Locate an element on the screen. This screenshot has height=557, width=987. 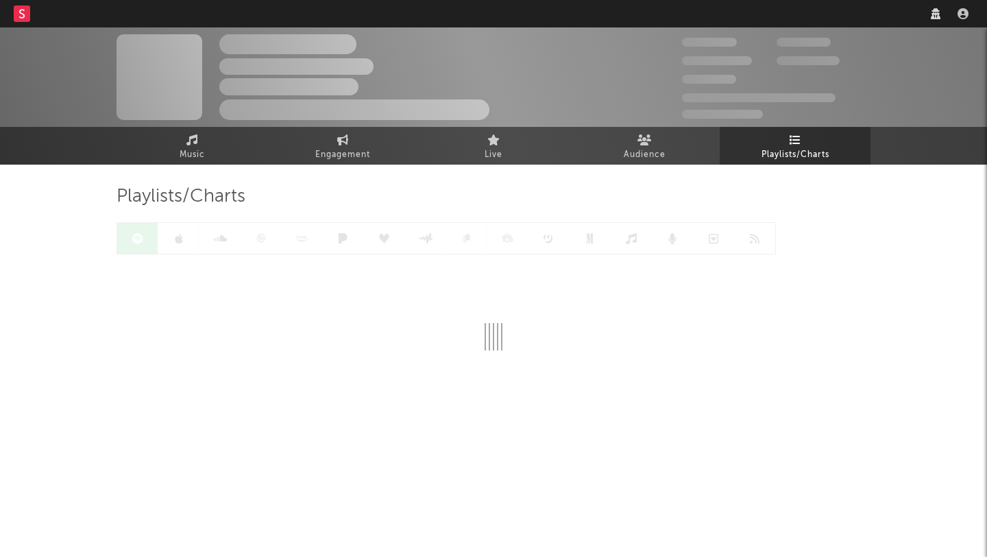
span: Live is located at coordinates (494, 155).